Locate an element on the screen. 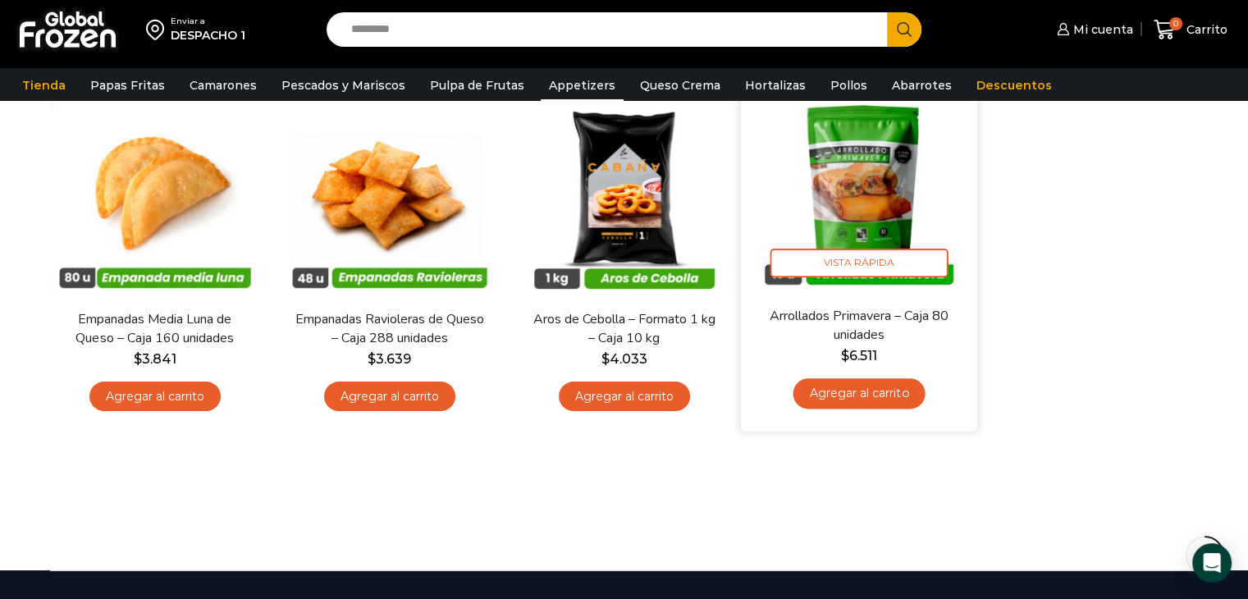  bdi: 3.639 is located at coordinates (389, 359).